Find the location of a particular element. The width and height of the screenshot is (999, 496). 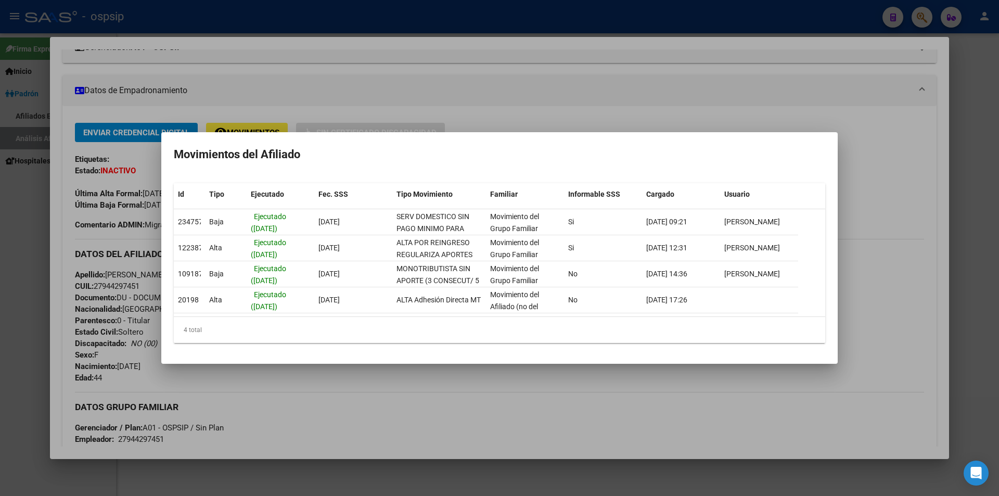

datatable-header-cell: Ejecutado is located at coordinates (280, 194).